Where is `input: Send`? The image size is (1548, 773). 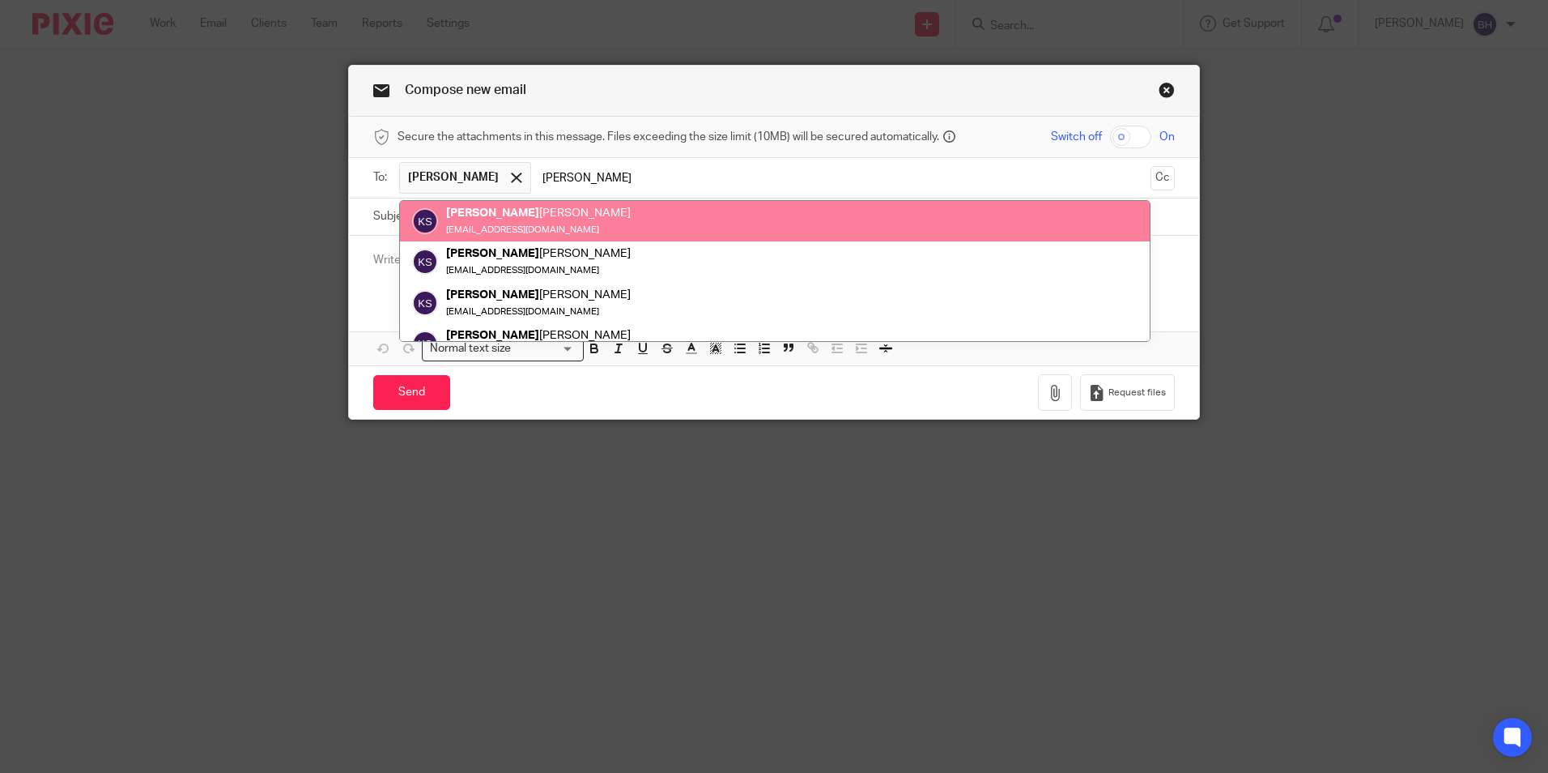 input: Send is located at coordinates (411, 392).